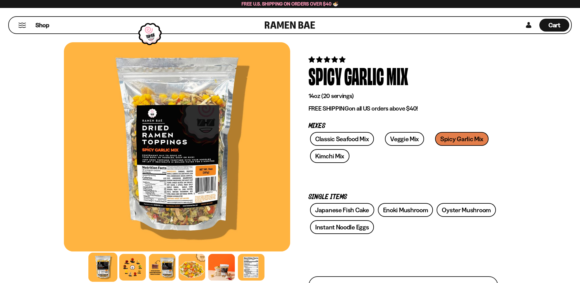  Describe the element at coordinates (342, 227) in the screenshot. I see `a: Instant Noodle Eggs` at that location.